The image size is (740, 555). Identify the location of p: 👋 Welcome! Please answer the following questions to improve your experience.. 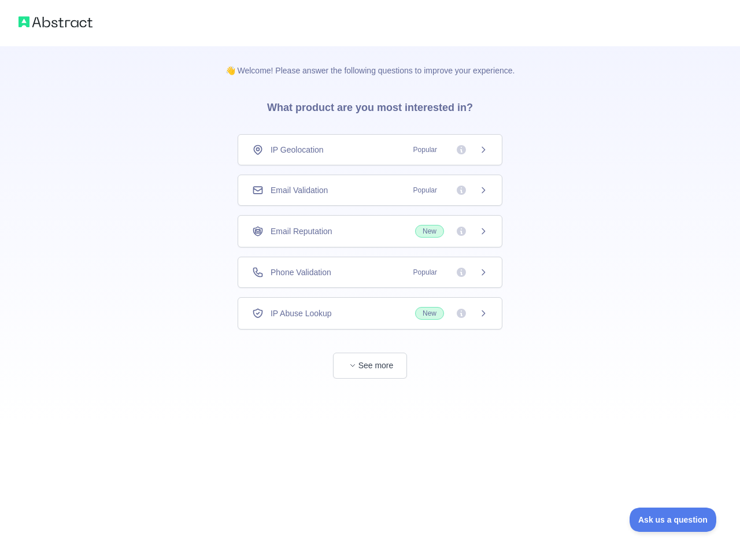
(370, 61).